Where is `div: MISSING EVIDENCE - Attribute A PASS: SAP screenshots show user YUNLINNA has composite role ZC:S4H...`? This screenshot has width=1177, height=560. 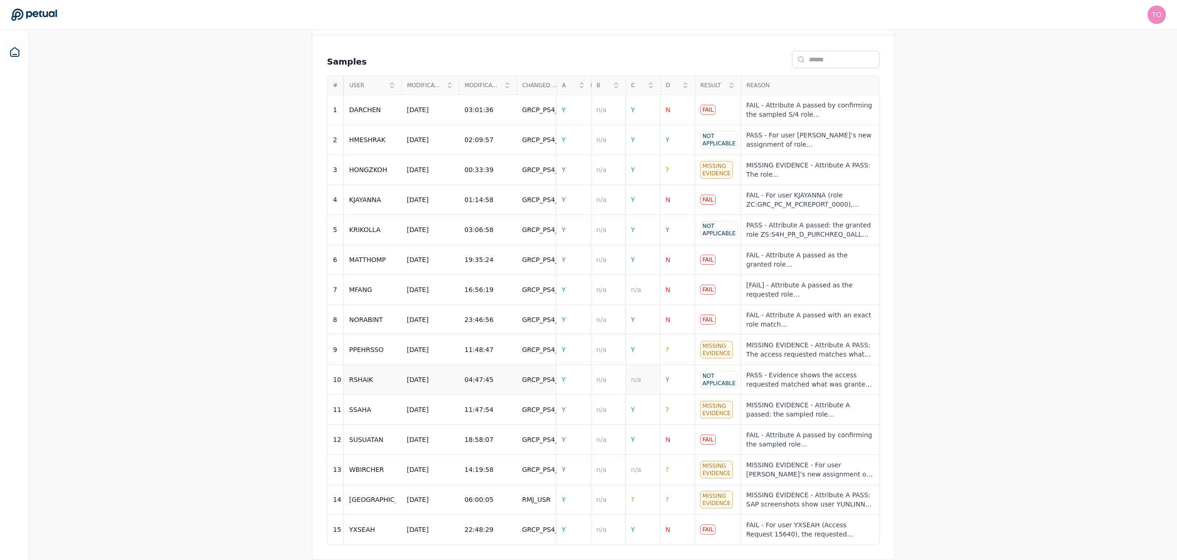 div: MISSING EVIDENCE - Attribute A PASS: SAP screenshots show user YUNLINNA has composite role ZC:S4H... is located at coordinates (810, 499).